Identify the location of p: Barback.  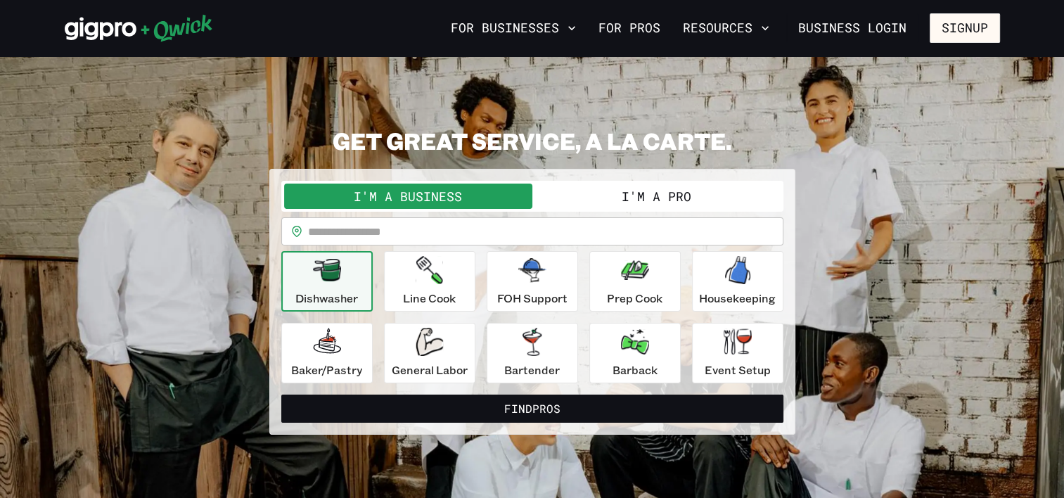
(635, 370).